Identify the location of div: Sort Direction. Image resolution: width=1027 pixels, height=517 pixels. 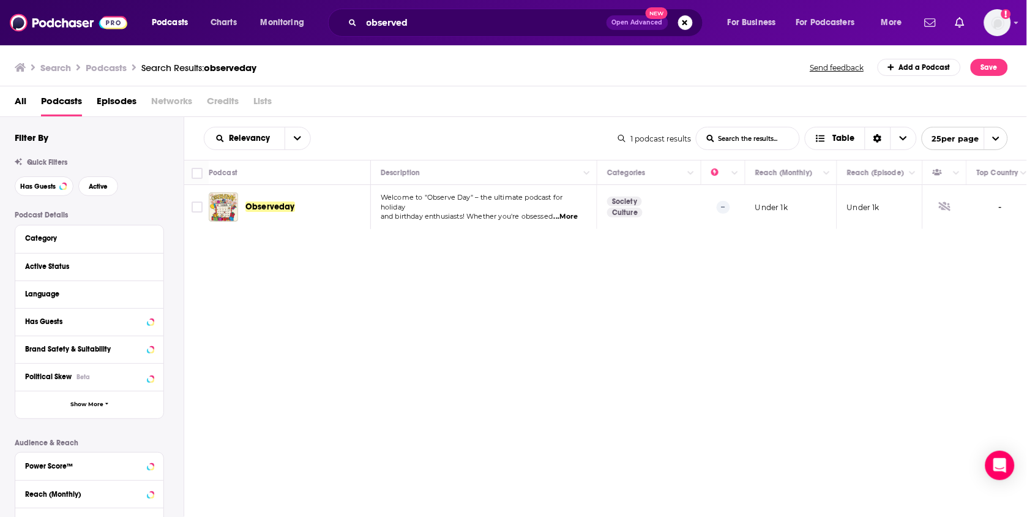
(878, 138).